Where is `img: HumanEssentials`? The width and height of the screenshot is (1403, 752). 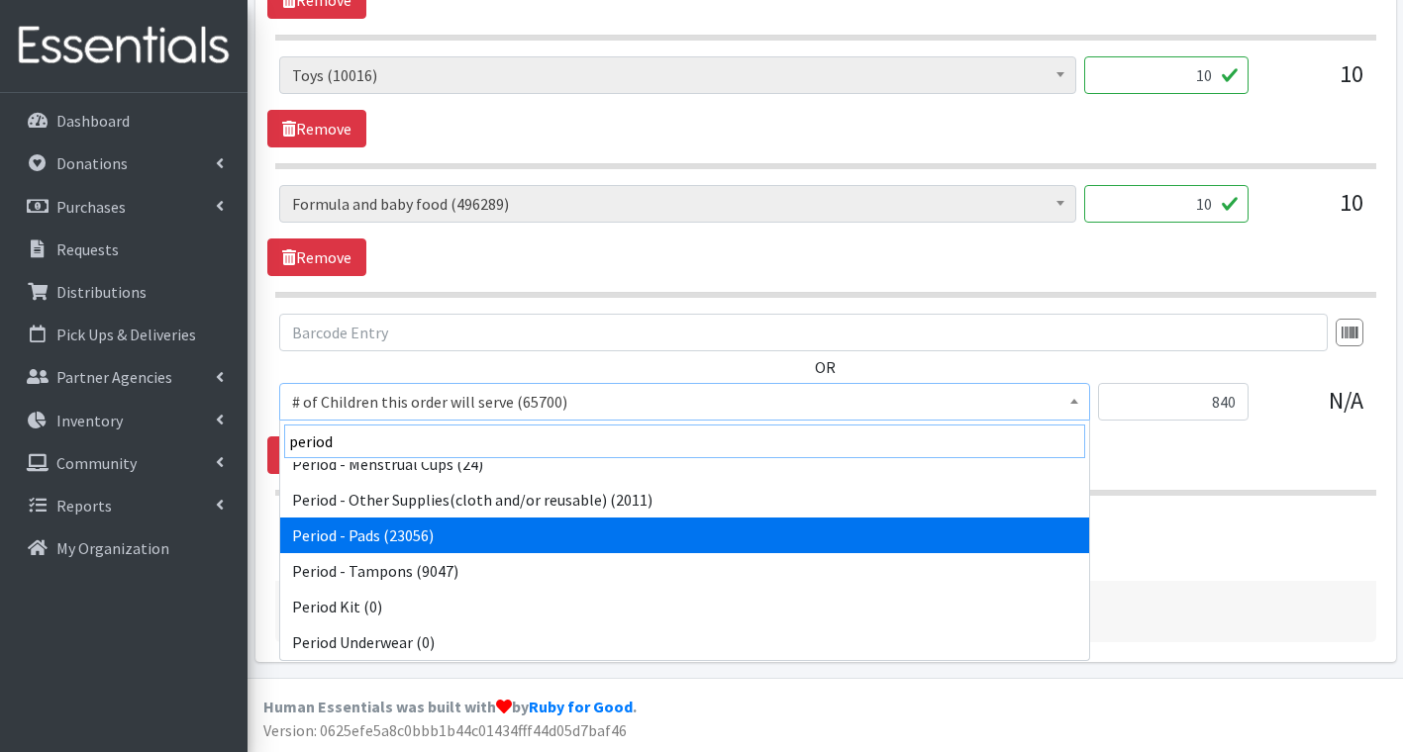
img: HumanEssentials is located at coordinates (124, 46).